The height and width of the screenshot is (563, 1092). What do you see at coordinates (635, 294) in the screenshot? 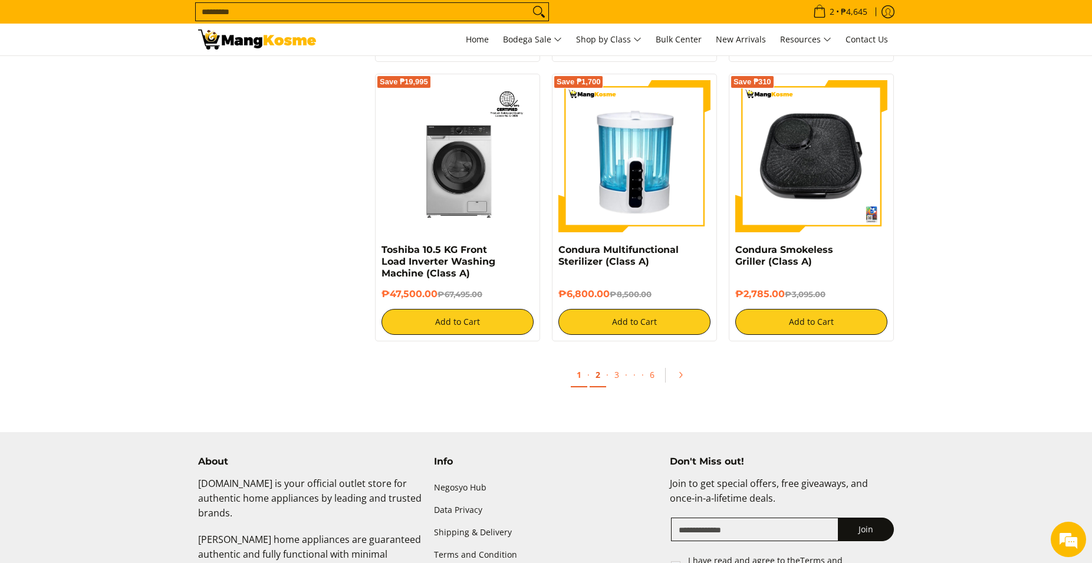
I see `h6: ₱6,800.00` at bounding box center [635, 294].